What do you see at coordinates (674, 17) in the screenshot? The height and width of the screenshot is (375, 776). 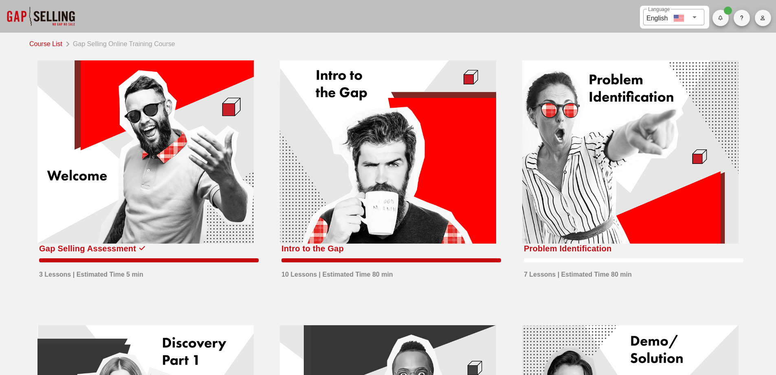 I see `div: LanguageEnglish` at bounding box center [674, 17].